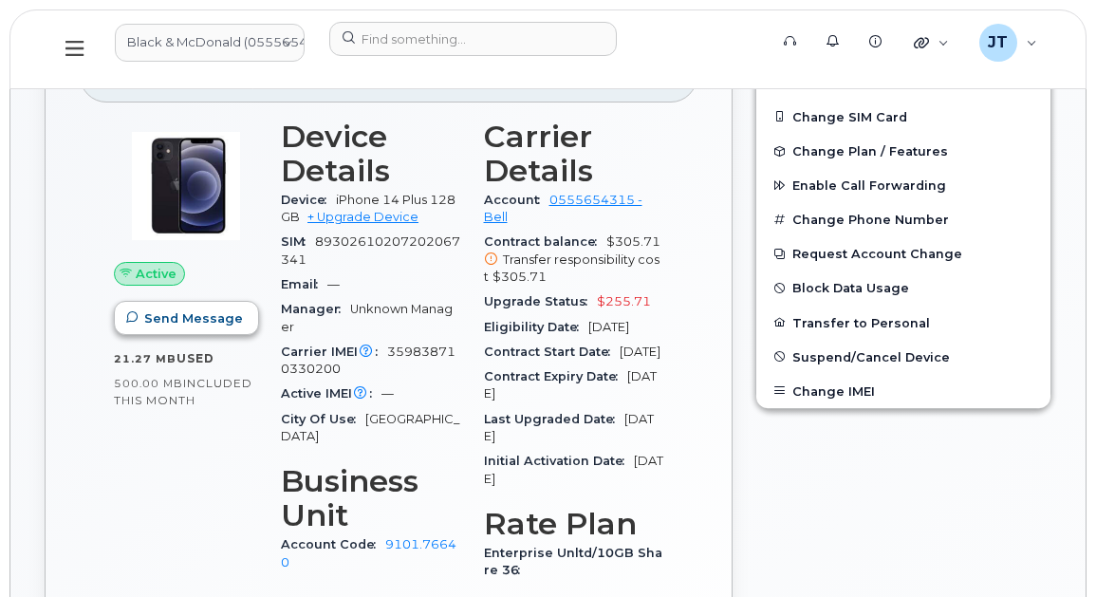 The height and width of the screenshot is (597, 1096). Describe the element at coordinates (145, 359) in the screenshot. I see `span: 21.27 MB` at that location.